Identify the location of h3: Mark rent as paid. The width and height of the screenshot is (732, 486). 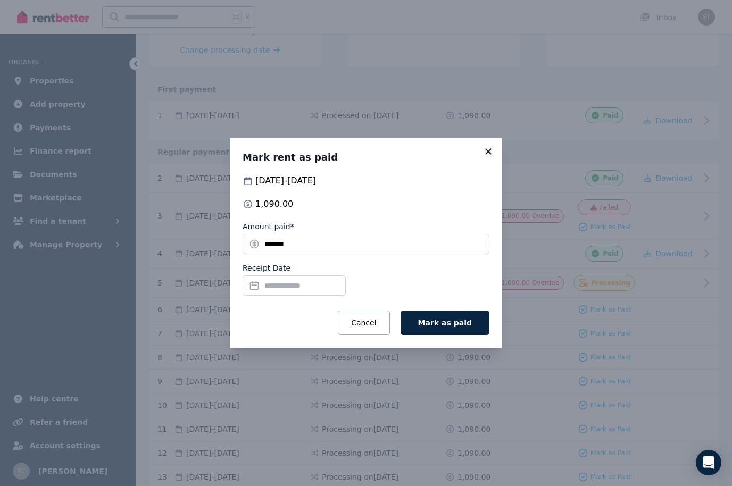
(366, 157).